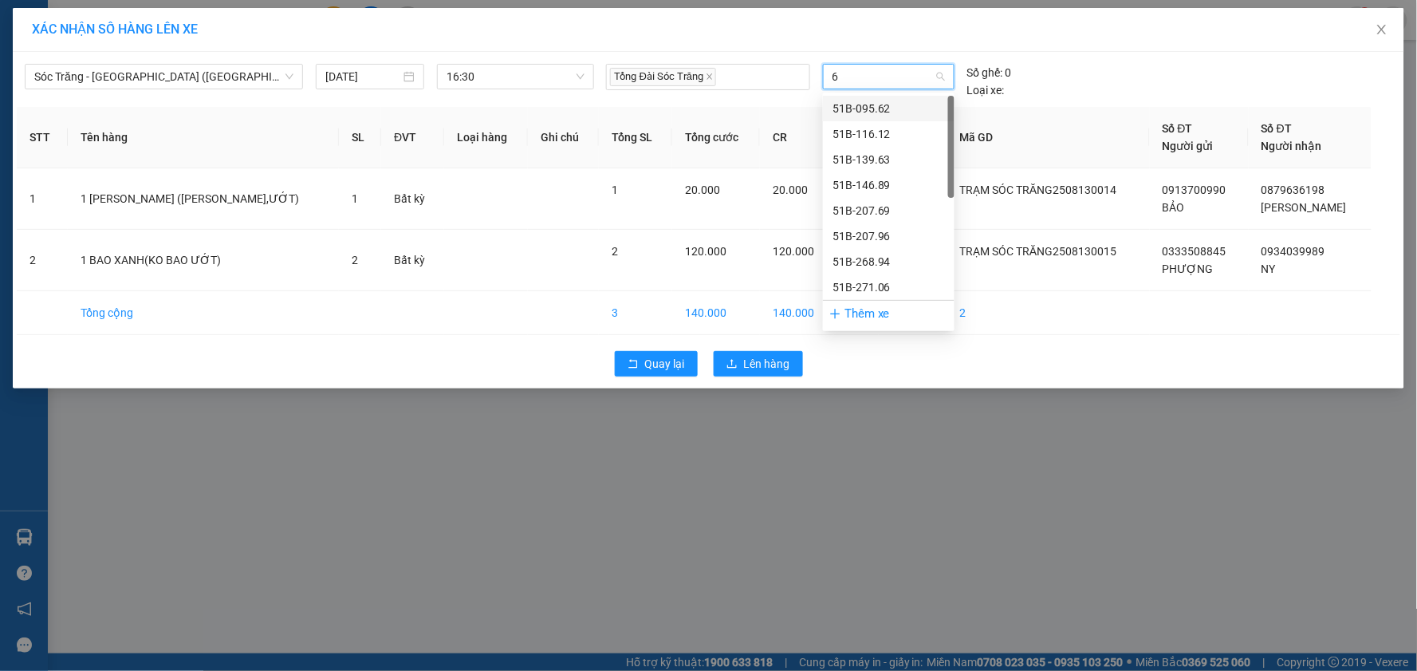 The width and height of the screenshot is (1417, 671). Describe the element at coordinates (203, 137) in the screenshot. I see `th: Tên hàng` at that location.